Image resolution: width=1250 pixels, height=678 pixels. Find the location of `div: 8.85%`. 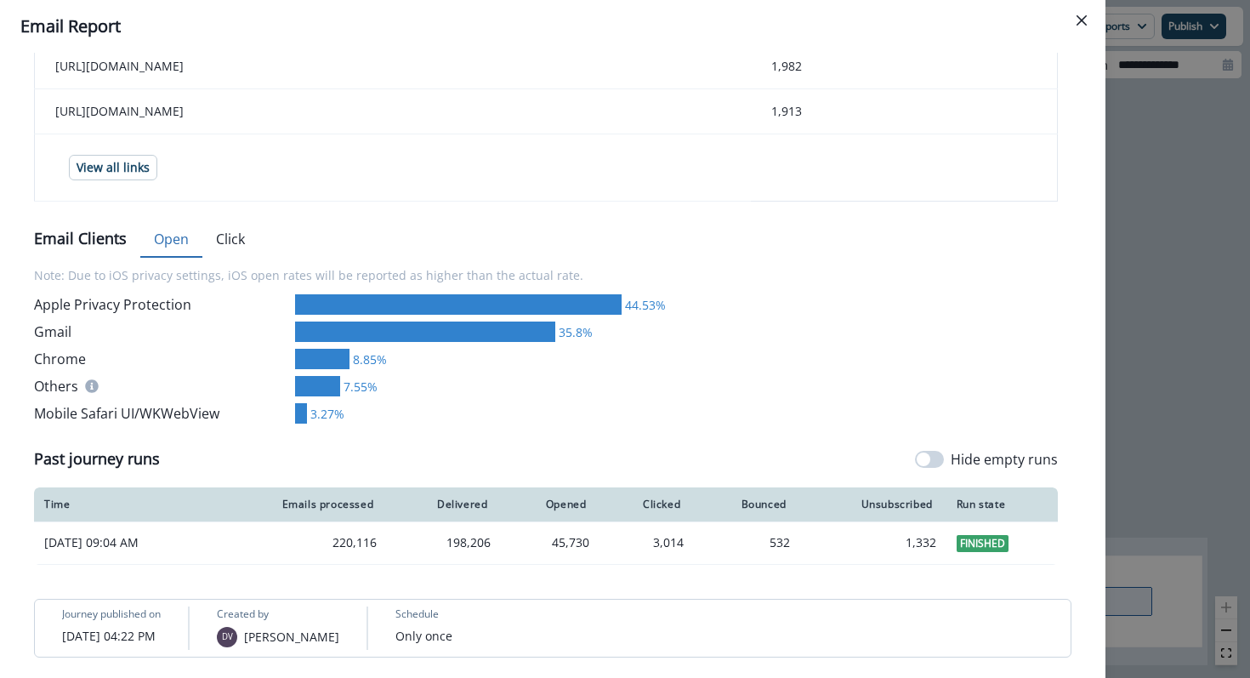

div: 8.85% is located at coordinates (368, 359).